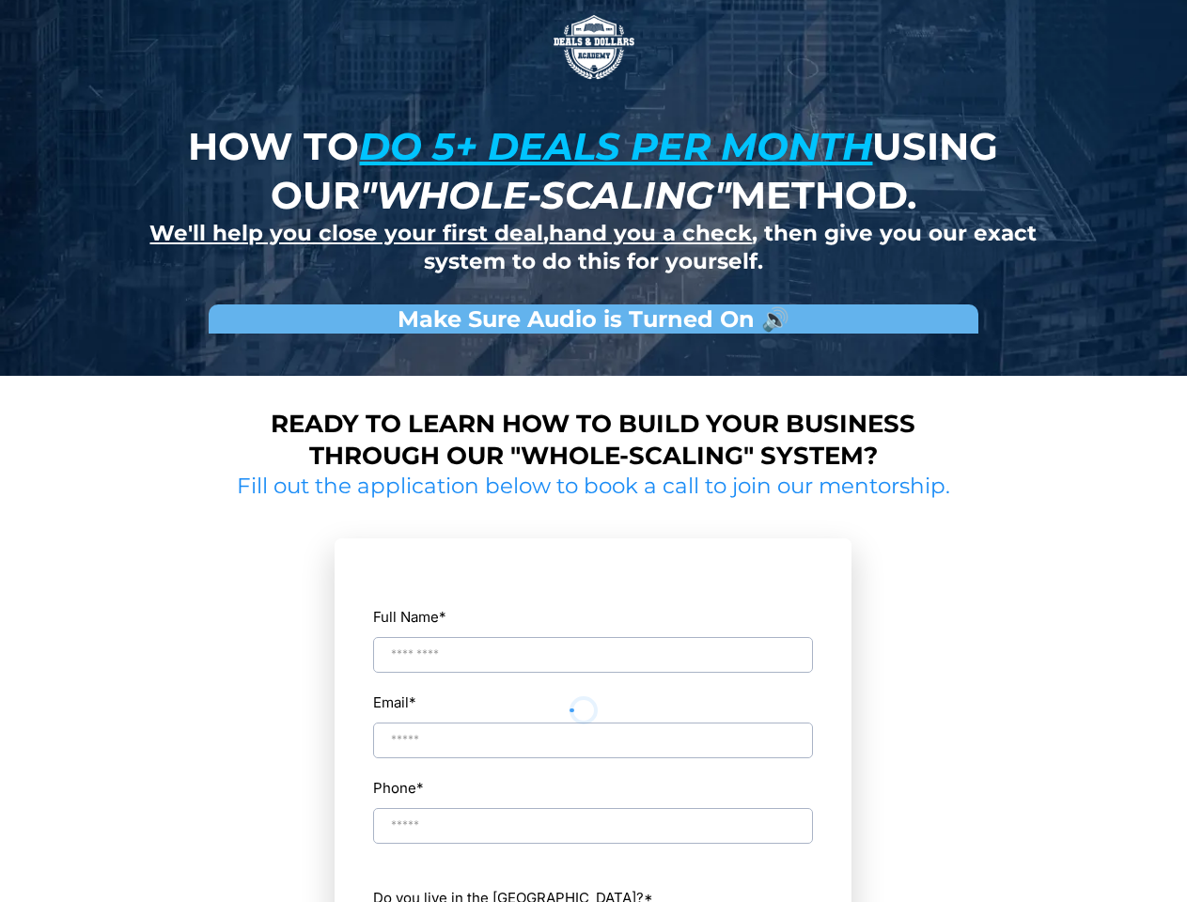 The width and height of the screenshot is (1187, 902). What do you see at coordinates (593, 440) in the screenshot?
I see `strong: Ready to learn how to build your business through our "whole-scaling" system?` at bounding box center [593, 440].